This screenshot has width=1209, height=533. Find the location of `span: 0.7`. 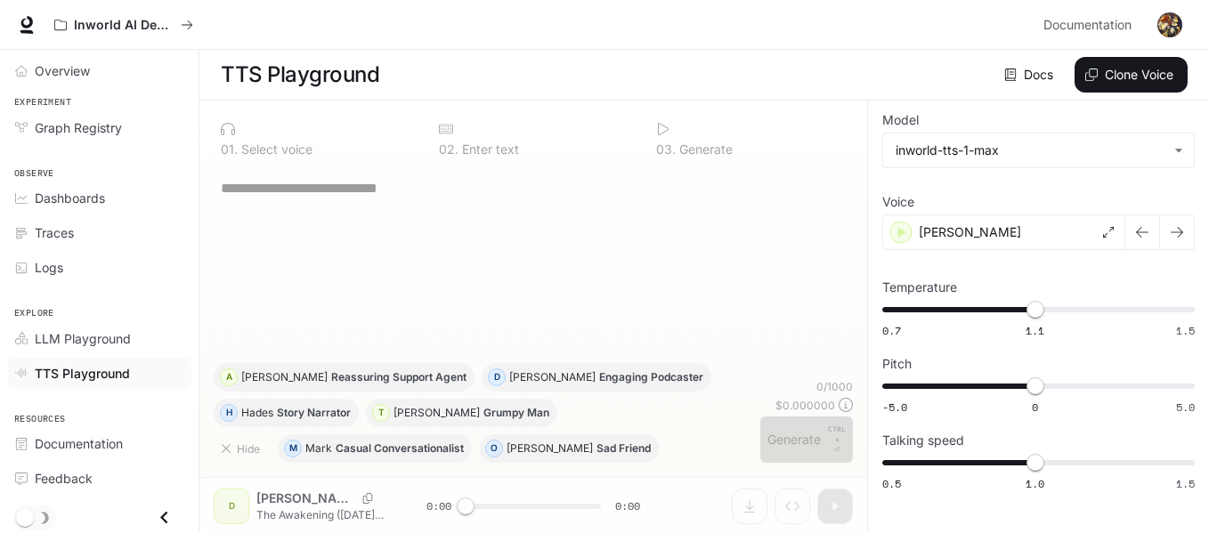

span: 0.7 is located at coordinates (891, 330).